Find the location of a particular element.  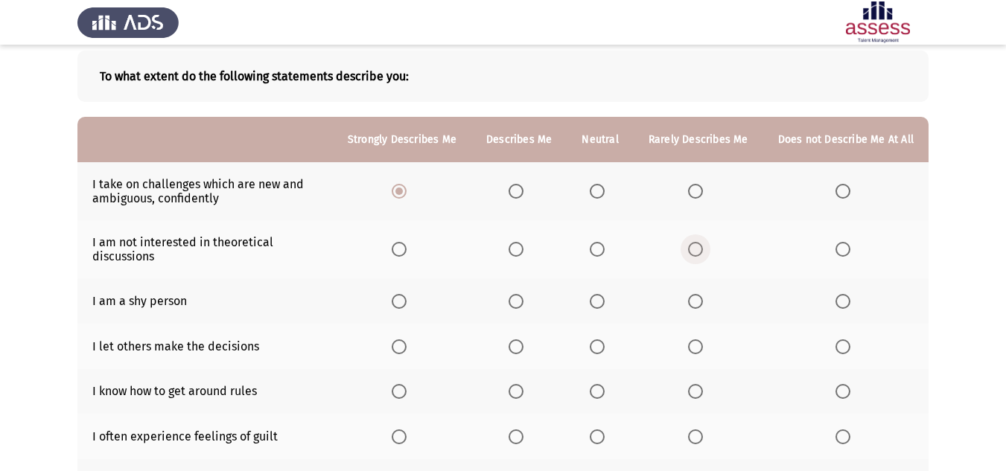

img: Assess Talent Management logo is located at coordinates (128, 22).